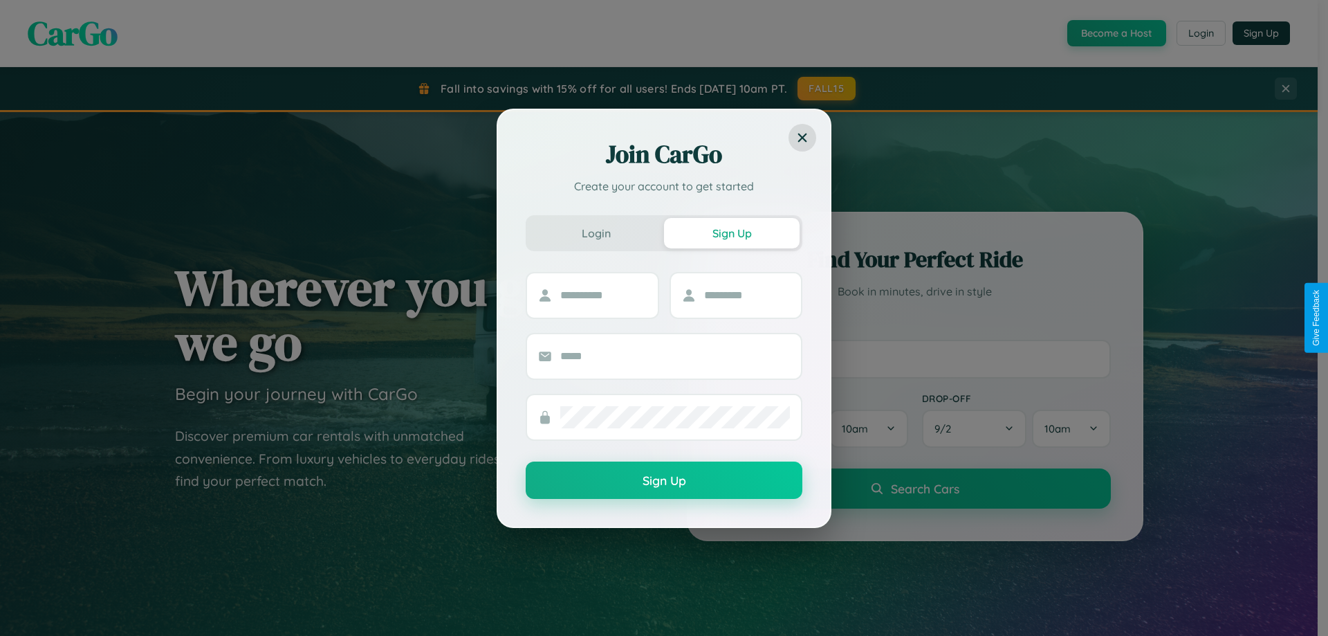 The height and width of the screenshot is (636, 1328). Describe the element at coordinates (664, 154) in the screenshot. I see `h2: Join CarGo` at that location.